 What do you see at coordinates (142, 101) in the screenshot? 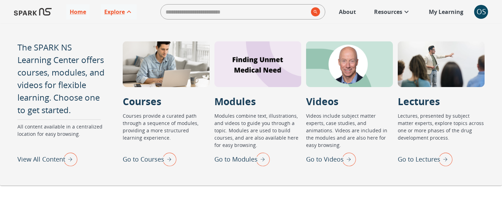
I see `p: Courses` at bounding box center [142, 101].